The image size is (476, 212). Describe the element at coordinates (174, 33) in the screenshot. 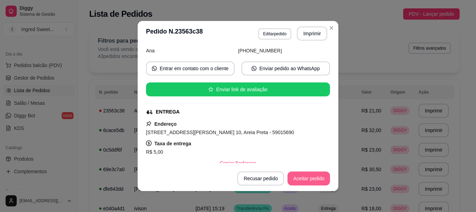

I see `h3: Pedido N. 23563c38` at that location.